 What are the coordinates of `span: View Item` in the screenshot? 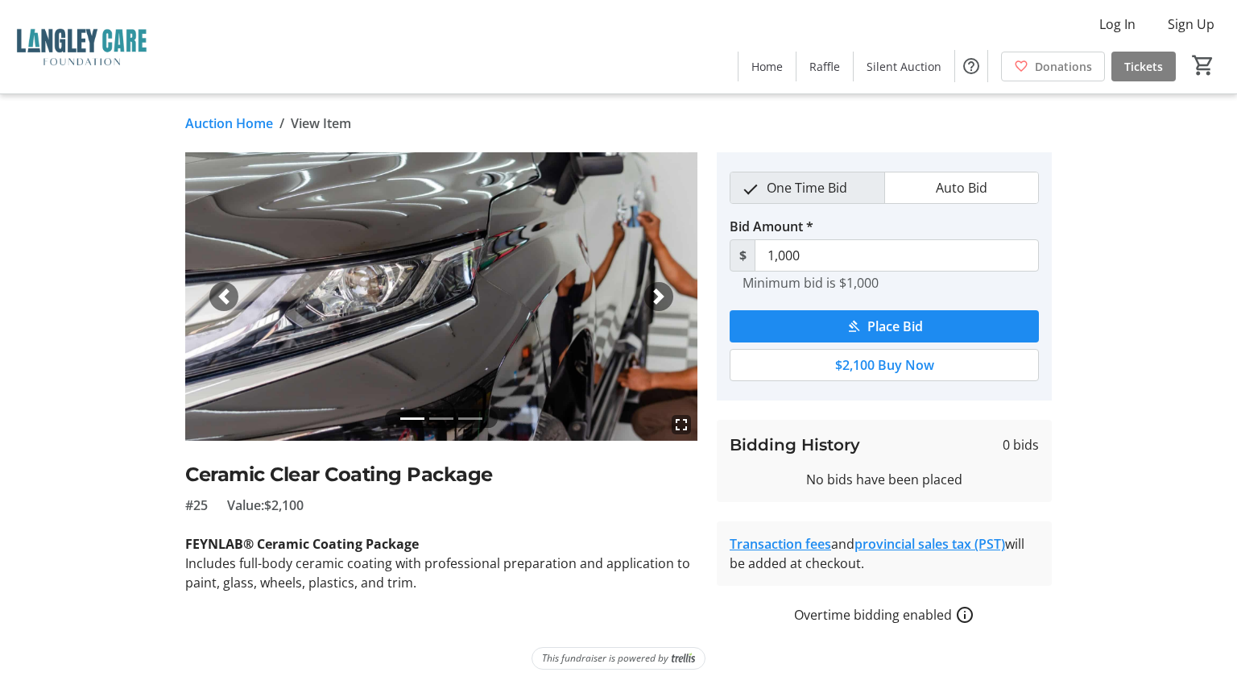 It's located at (321, 123).